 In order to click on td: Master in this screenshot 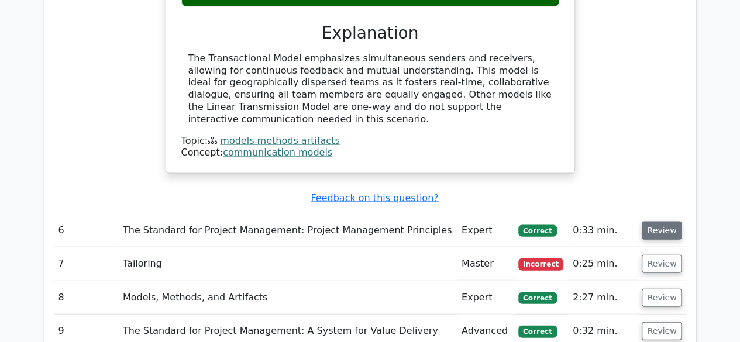, I will do `click(485, 264)`.